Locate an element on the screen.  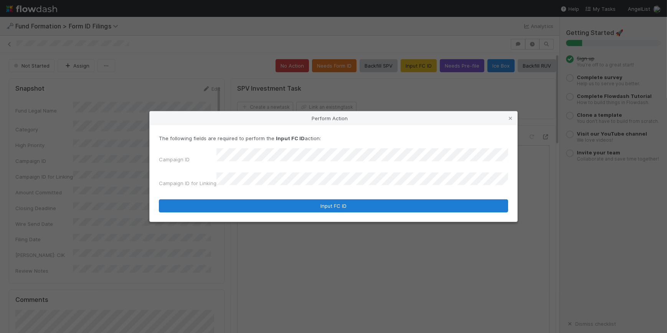
div: Perform Action is located at coordinates (334, 118).